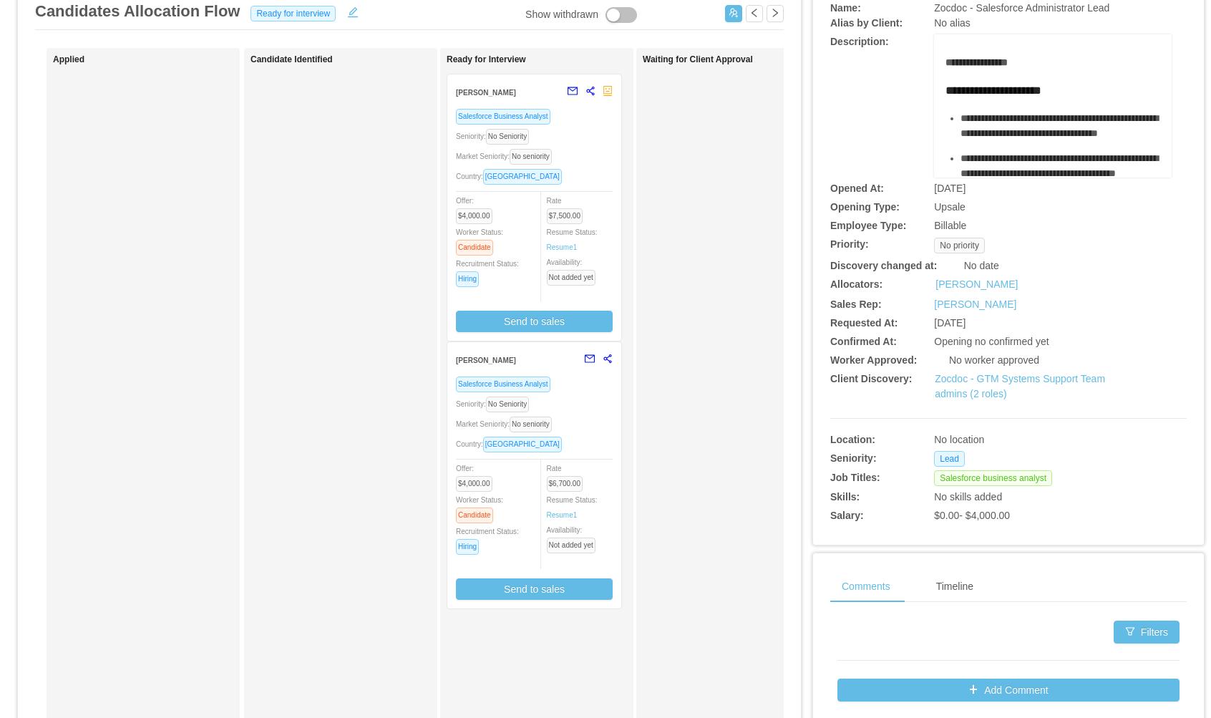  Describe the element at coordinates (849, 244) in the screenshot. I see `b: Priority:` at that location.